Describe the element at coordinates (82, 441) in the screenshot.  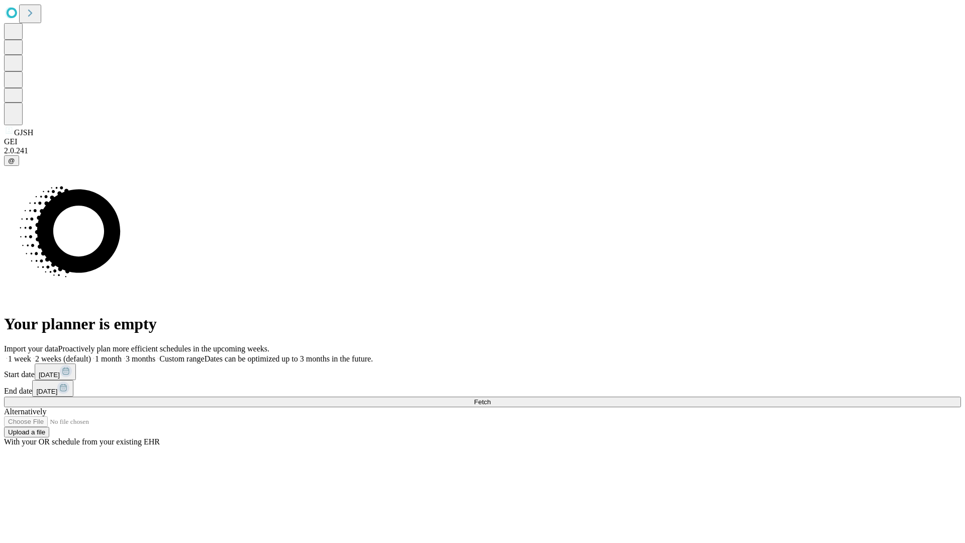
I see `span: With your OR schedule from your existing EHR` at that location.